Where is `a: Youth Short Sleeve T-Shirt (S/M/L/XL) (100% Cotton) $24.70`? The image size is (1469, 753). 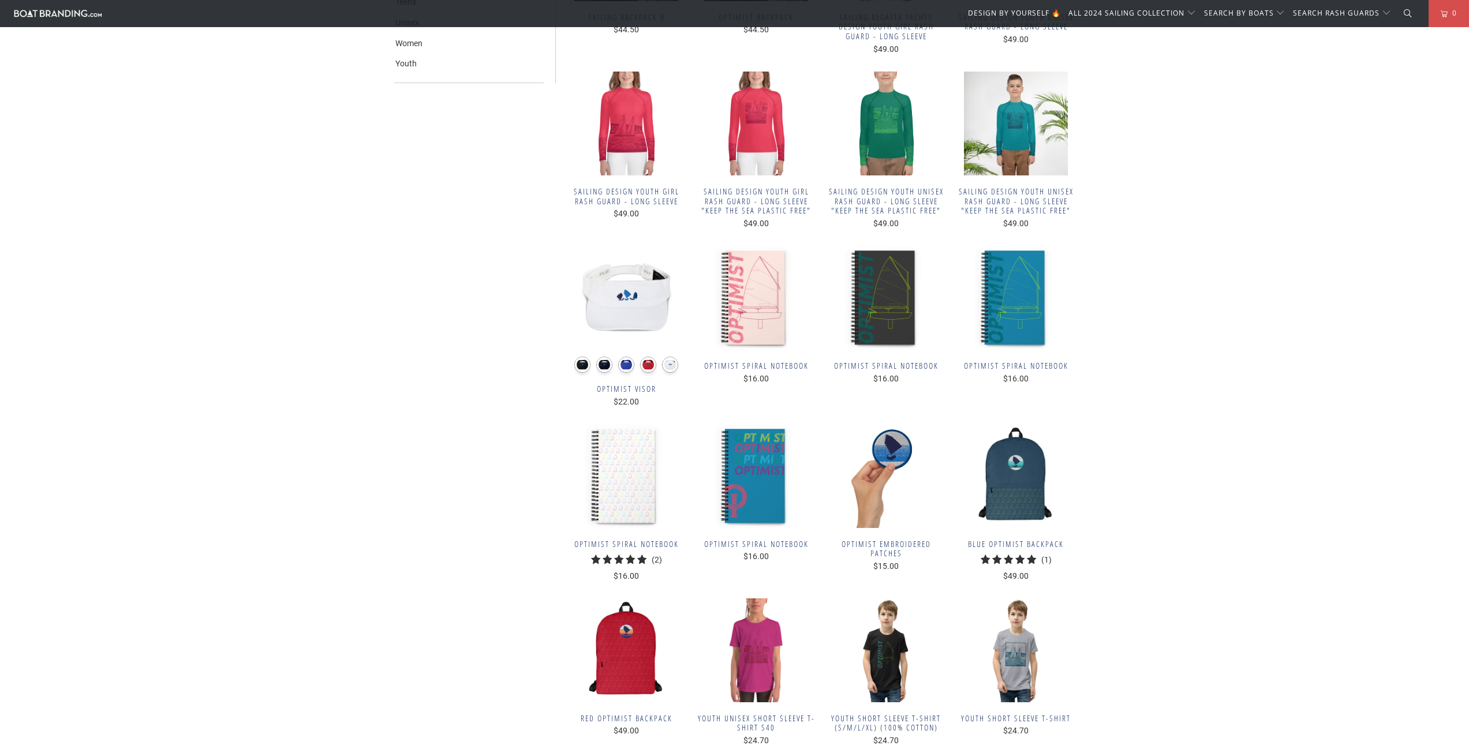
a: Youth Short Sleeve T-Shirt (S/M/L/XL) (100% Cotton) $24.70 is located at coordinates (886, 730).